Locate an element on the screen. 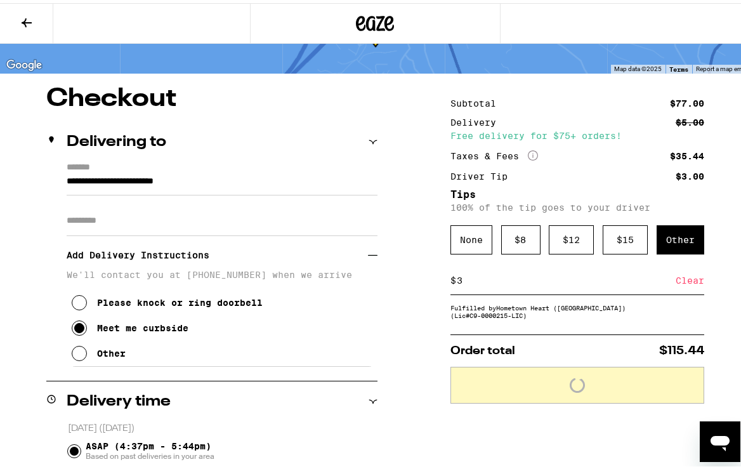 The height and width of the screenshot is (469, 741). h2: Delivering to is located at coordinates (116, 139).